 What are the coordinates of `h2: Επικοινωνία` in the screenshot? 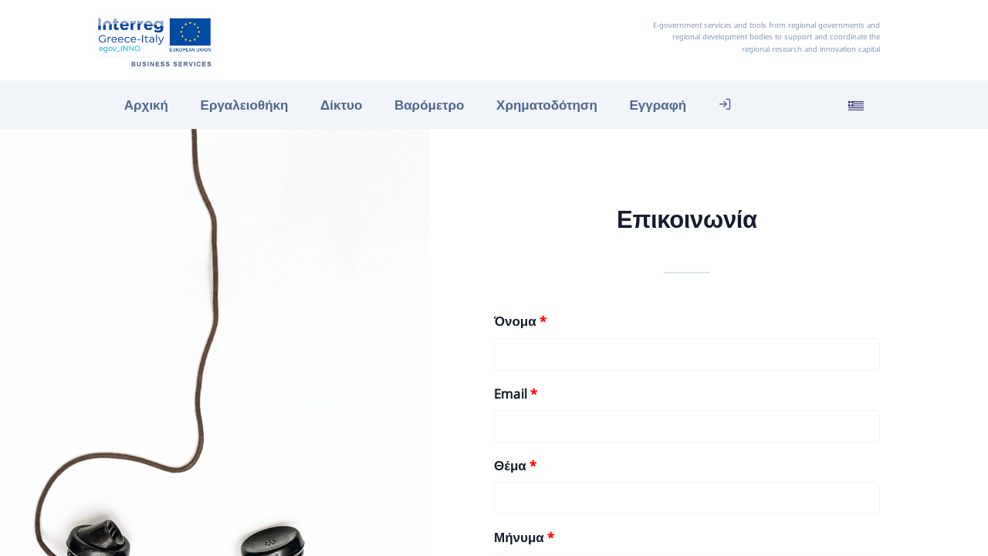 It's located at (687, 219).